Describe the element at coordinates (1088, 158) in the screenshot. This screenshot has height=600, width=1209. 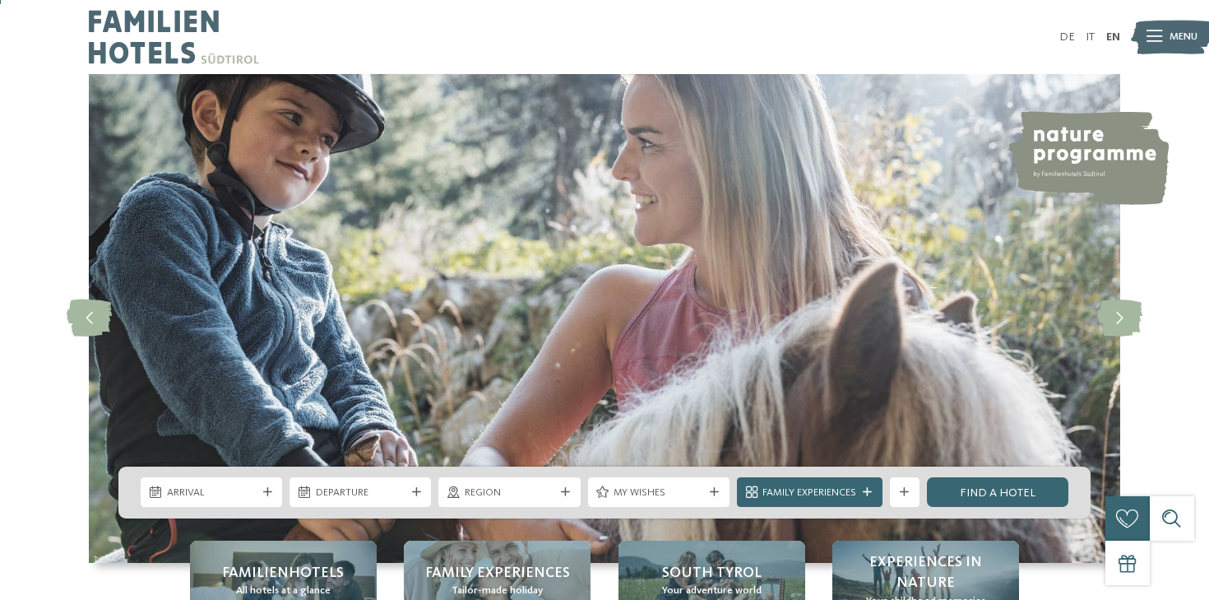
I see `a: nature programme by Familienhotels Südtirol` at that location.